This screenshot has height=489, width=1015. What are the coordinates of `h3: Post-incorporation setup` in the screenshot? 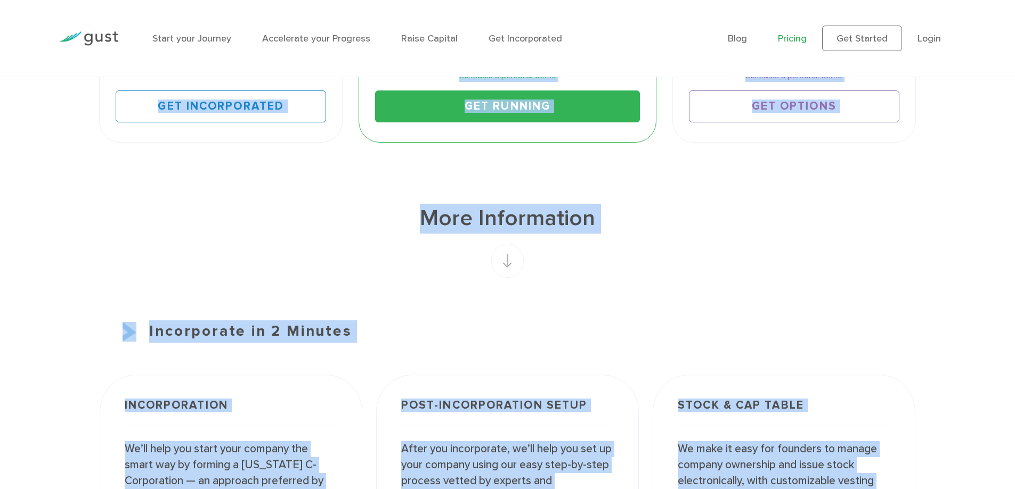 It's located at (507, 413).